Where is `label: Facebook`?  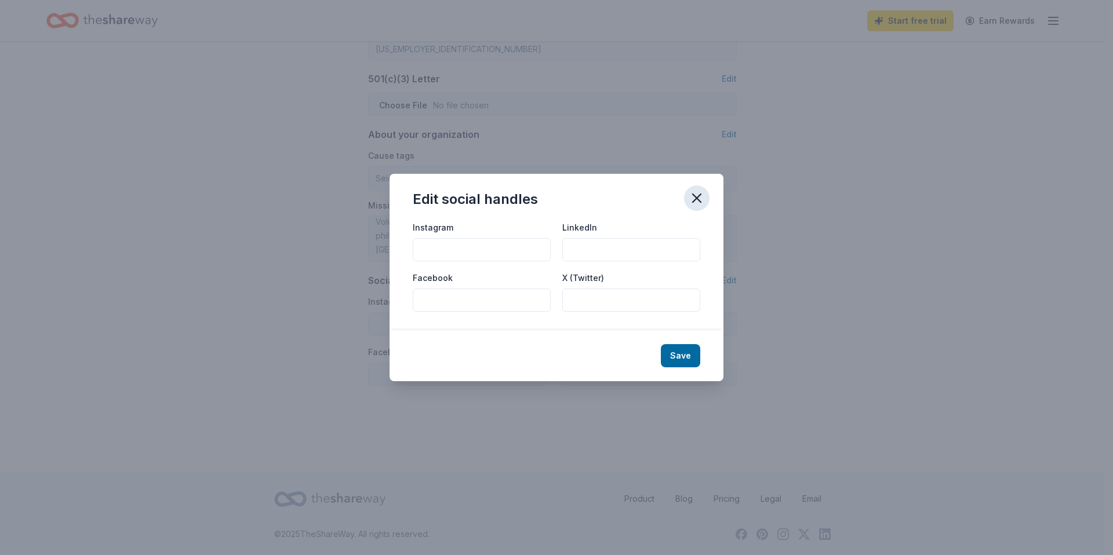
label: Facebook is located at coordinates (432, 278).